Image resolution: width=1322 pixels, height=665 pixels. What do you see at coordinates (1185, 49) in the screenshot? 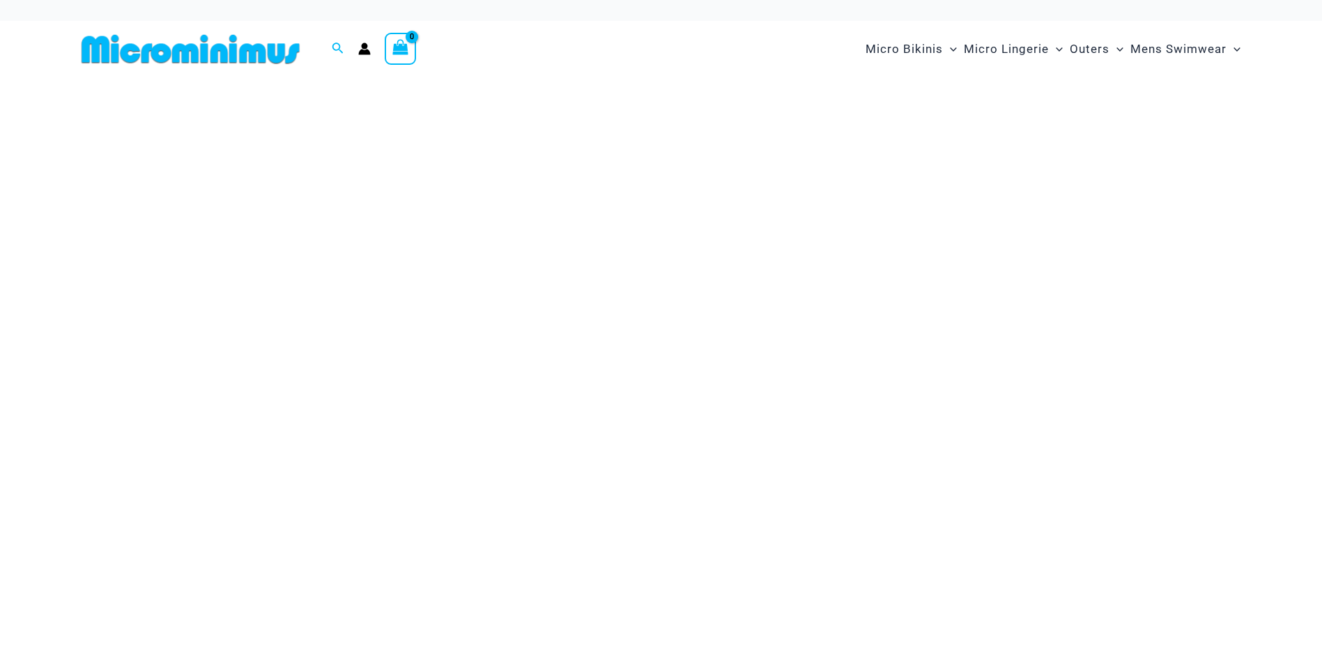
I see `a: Mens SwimwearMenu ToggleMenu Toggle` at bounding box center [1185, 49].